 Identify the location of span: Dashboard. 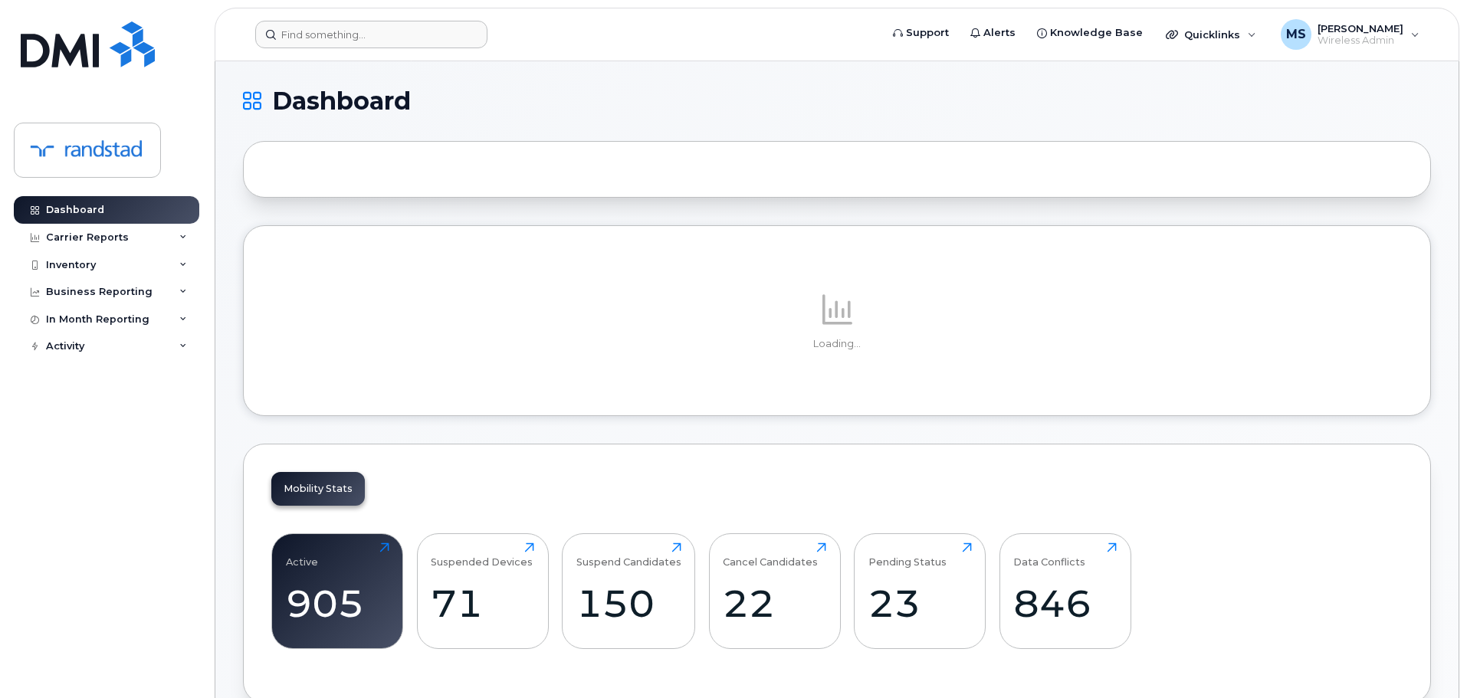
(341, 101).